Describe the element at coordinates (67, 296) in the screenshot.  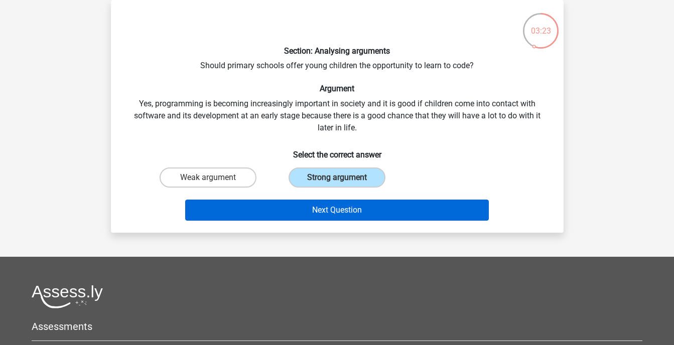
I see `img: Assessly logo` at that location.